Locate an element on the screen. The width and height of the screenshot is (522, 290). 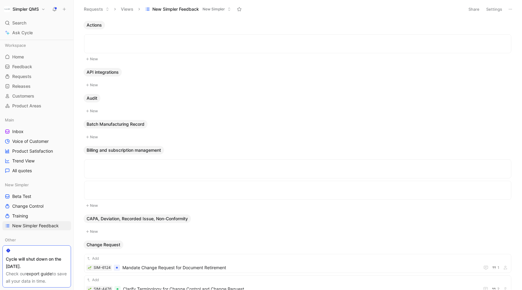
div: SIM-6124 is located at coordinates (102, 268).